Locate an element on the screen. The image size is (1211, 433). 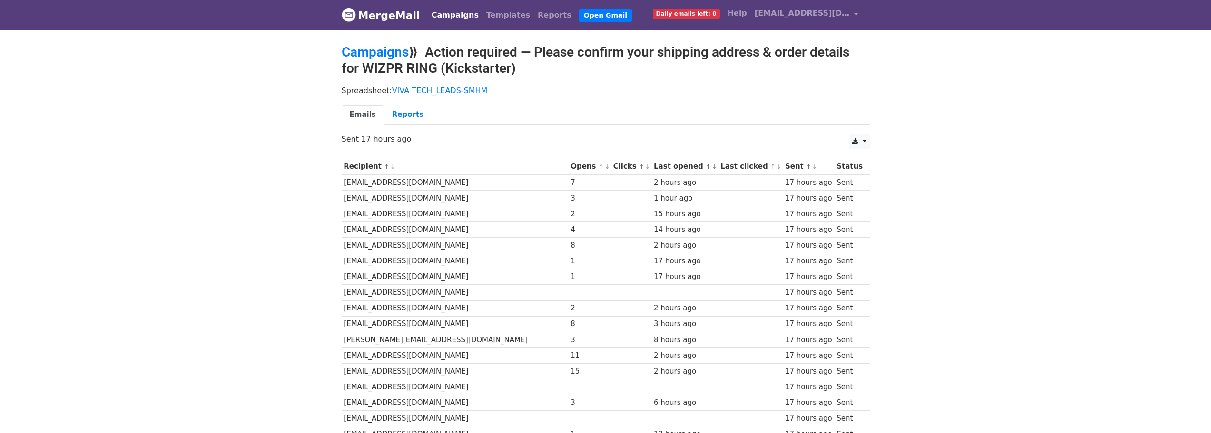
th: Last opened is located at coordinates (684, 166).